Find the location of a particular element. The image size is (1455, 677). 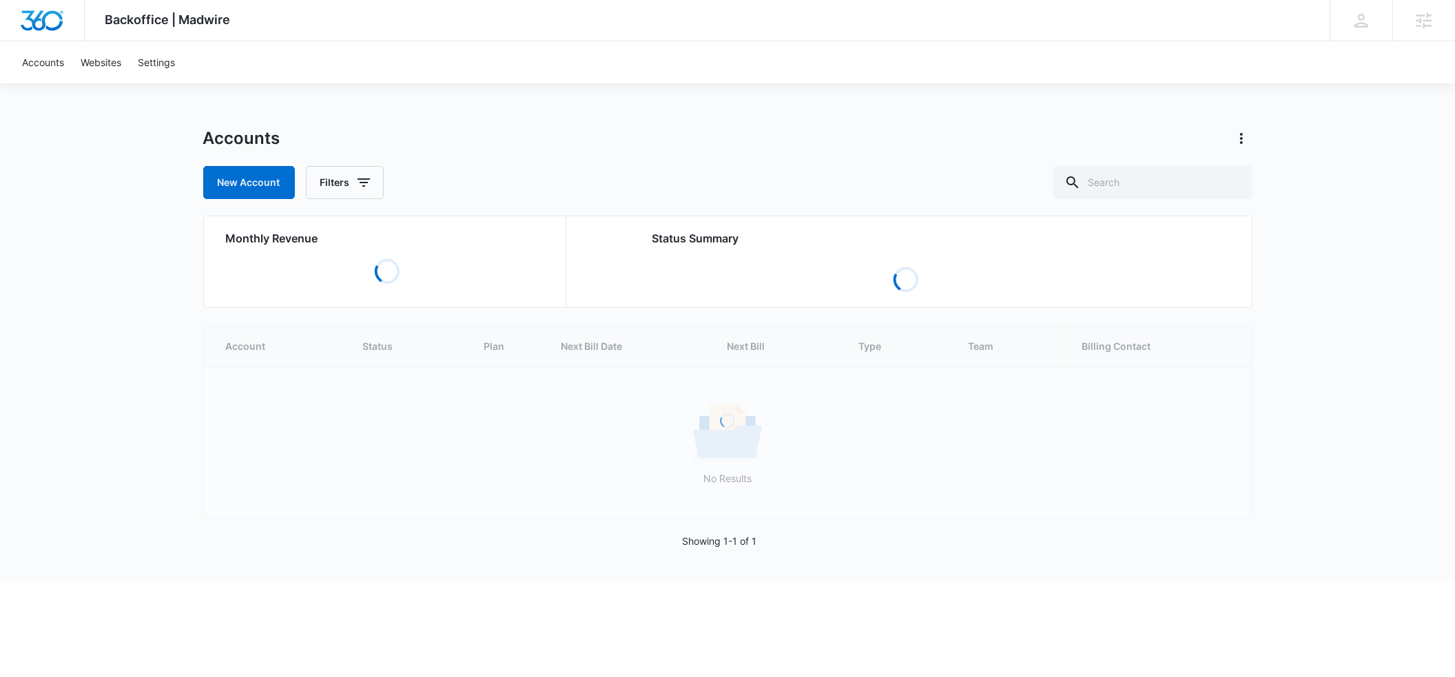

h2: Monthly Revenue is located at coordinates (387, 238).